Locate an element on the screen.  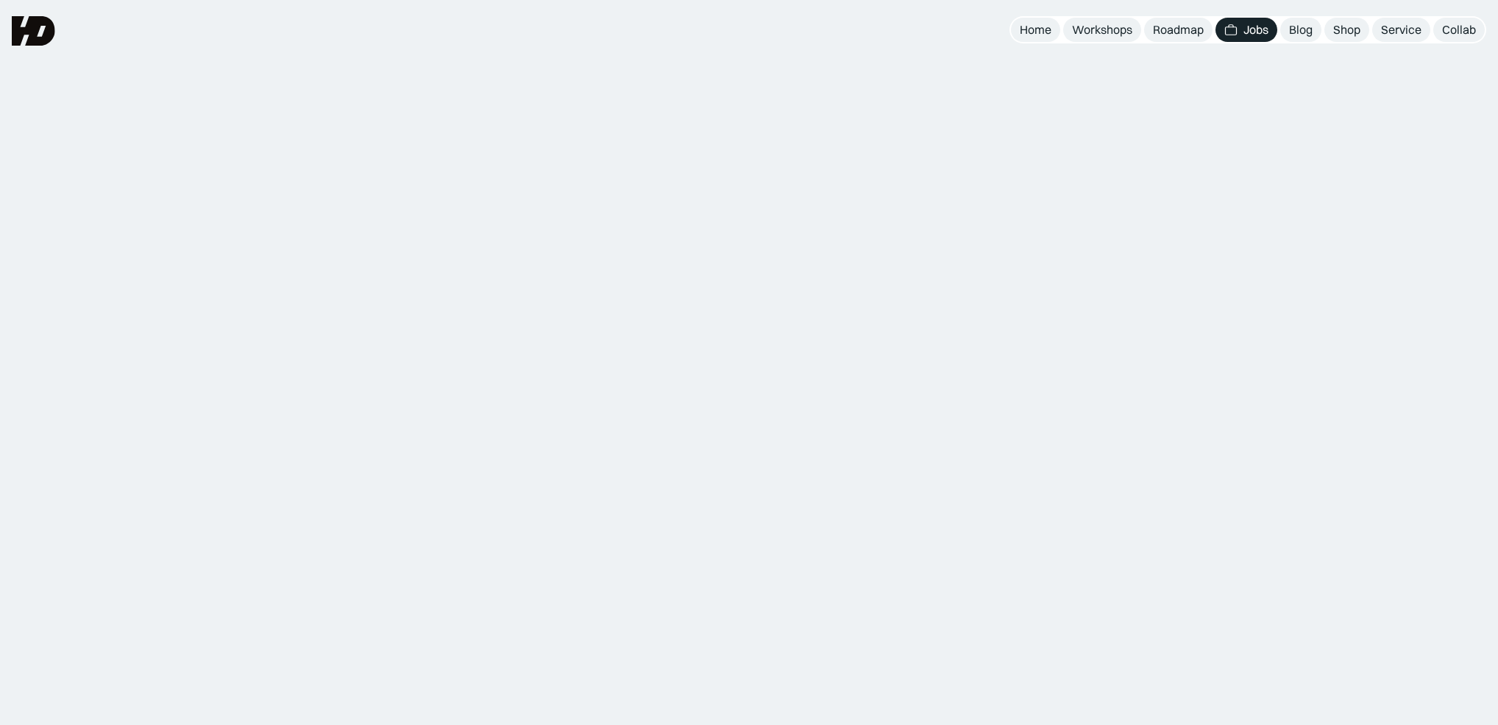
div: Onsite is located at coordinates (556, 205).